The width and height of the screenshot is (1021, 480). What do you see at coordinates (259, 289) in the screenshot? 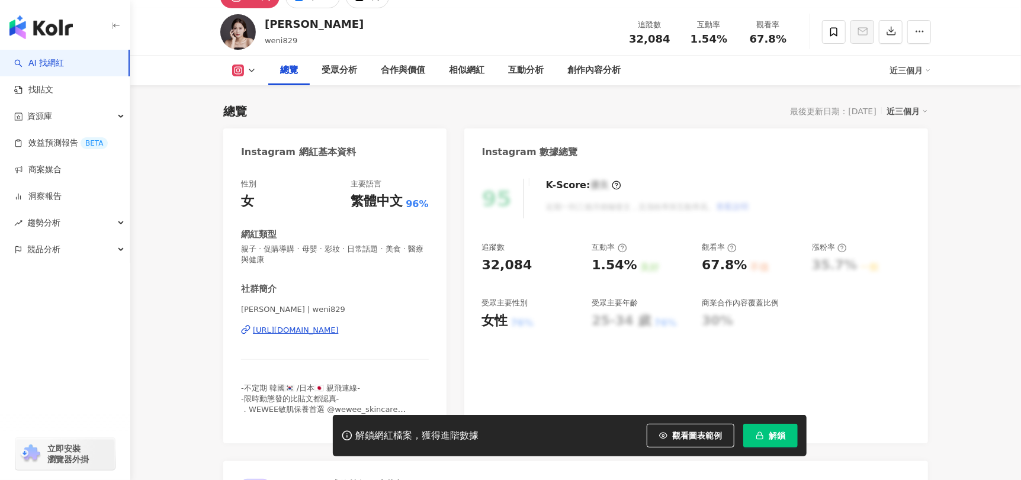
I see `div: 社群簡介` at bounding box center [259, 289].